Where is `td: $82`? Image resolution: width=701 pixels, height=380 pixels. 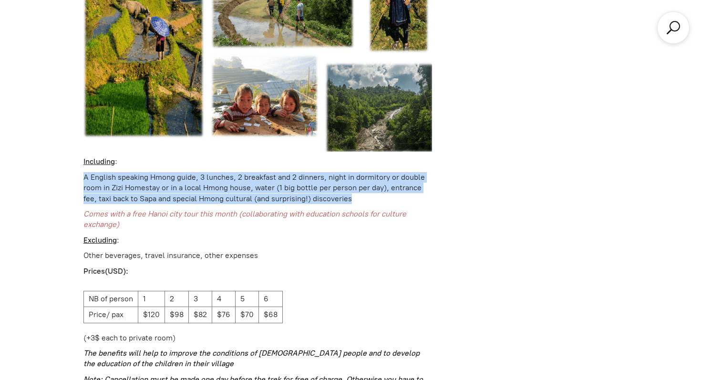
td: $82 is located at coordinates (200, 315).